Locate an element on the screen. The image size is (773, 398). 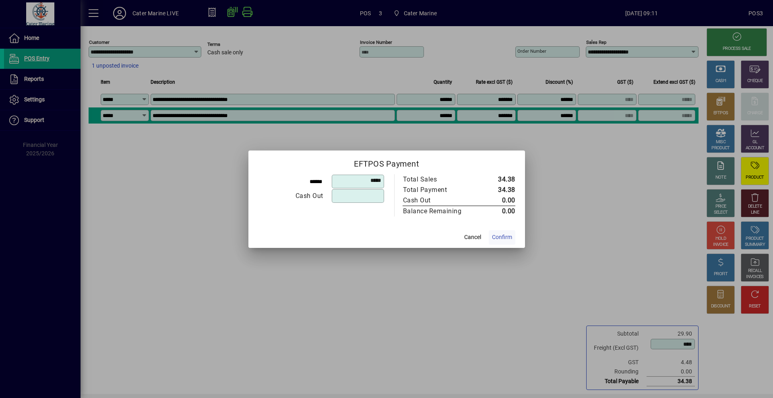
span: Cancel is located at coordinates (473, 237).